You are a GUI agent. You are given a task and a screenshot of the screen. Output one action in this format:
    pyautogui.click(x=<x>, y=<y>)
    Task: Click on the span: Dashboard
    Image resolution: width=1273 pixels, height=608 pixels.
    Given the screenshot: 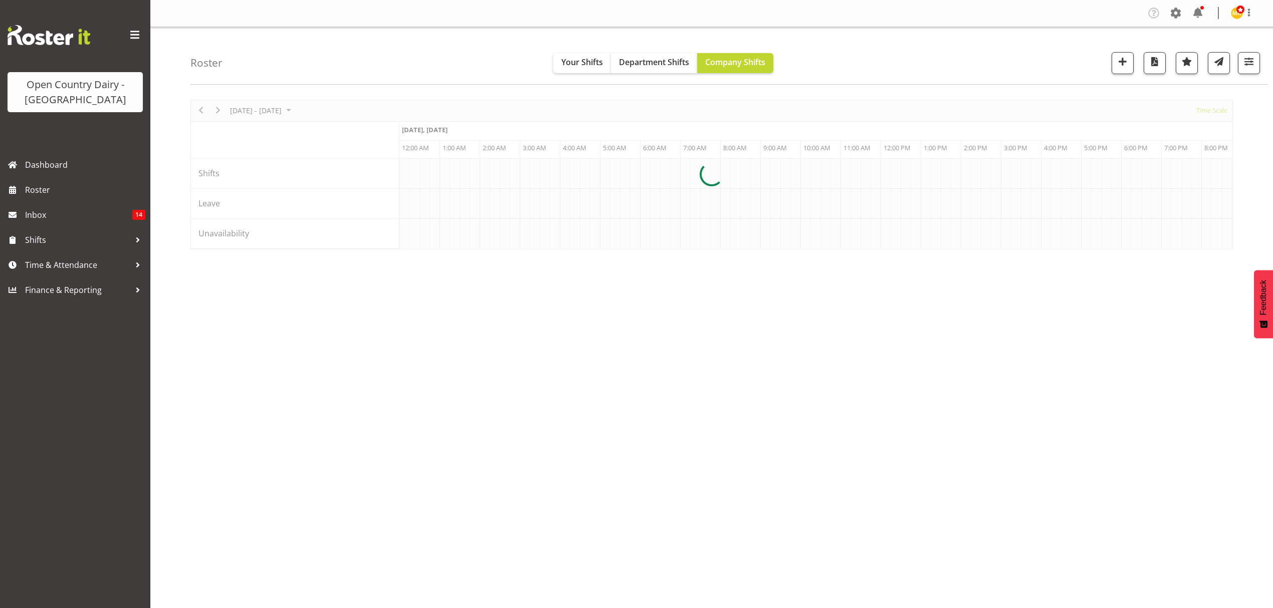 What is the action you would take?
    pyautogui.click(x=85, y=165)
    